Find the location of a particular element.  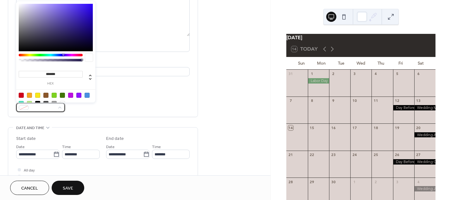

a: Cancel is located at coordinates (29, 188).